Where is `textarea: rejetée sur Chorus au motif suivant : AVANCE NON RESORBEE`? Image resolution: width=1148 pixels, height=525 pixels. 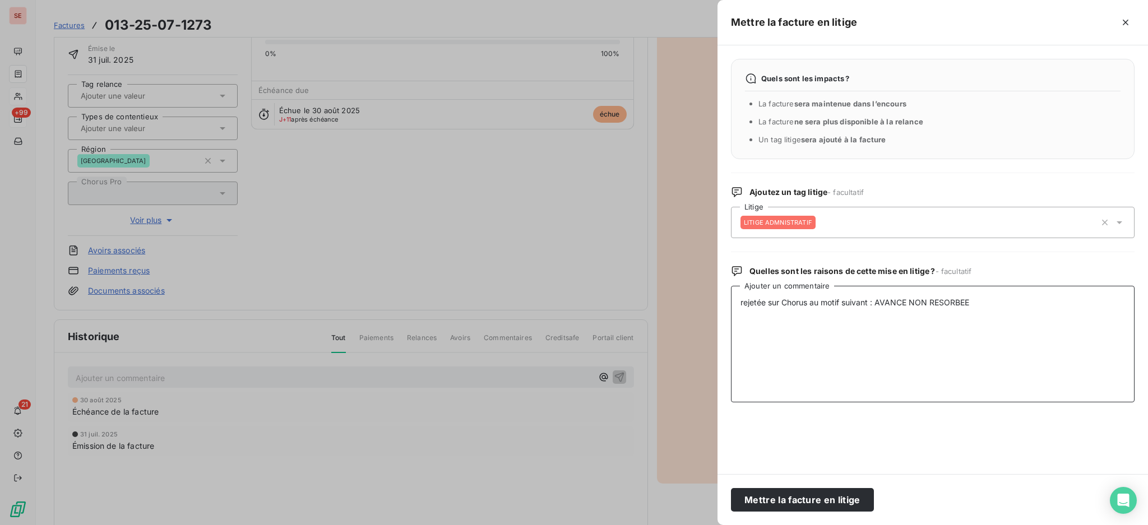
textarea: rejetée sur Chorus au motif suivant : AVANCE NON RESORBEE is located at coordinates (933, 344).